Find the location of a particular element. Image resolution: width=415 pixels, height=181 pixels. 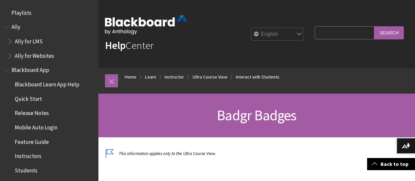

span: Blackboard App is located at coordinates (30, 69).